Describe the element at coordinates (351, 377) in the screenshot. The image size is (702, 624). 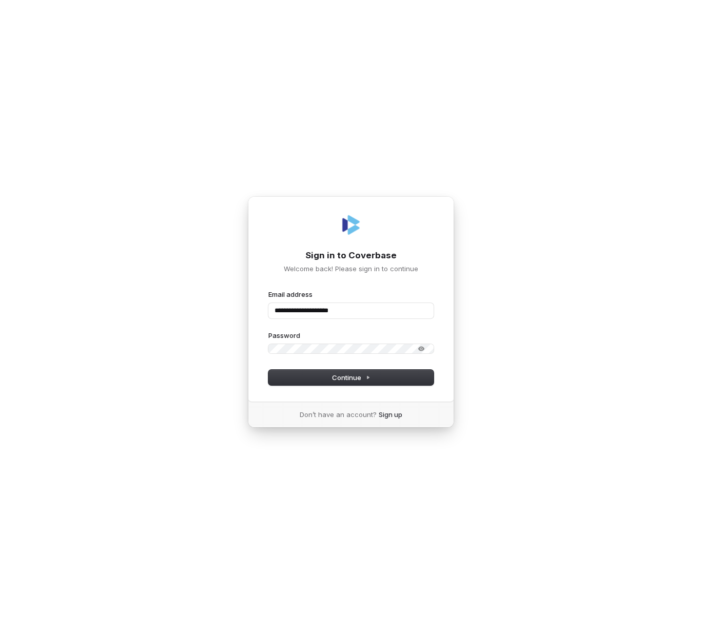
I see `span: Continue` at that location.